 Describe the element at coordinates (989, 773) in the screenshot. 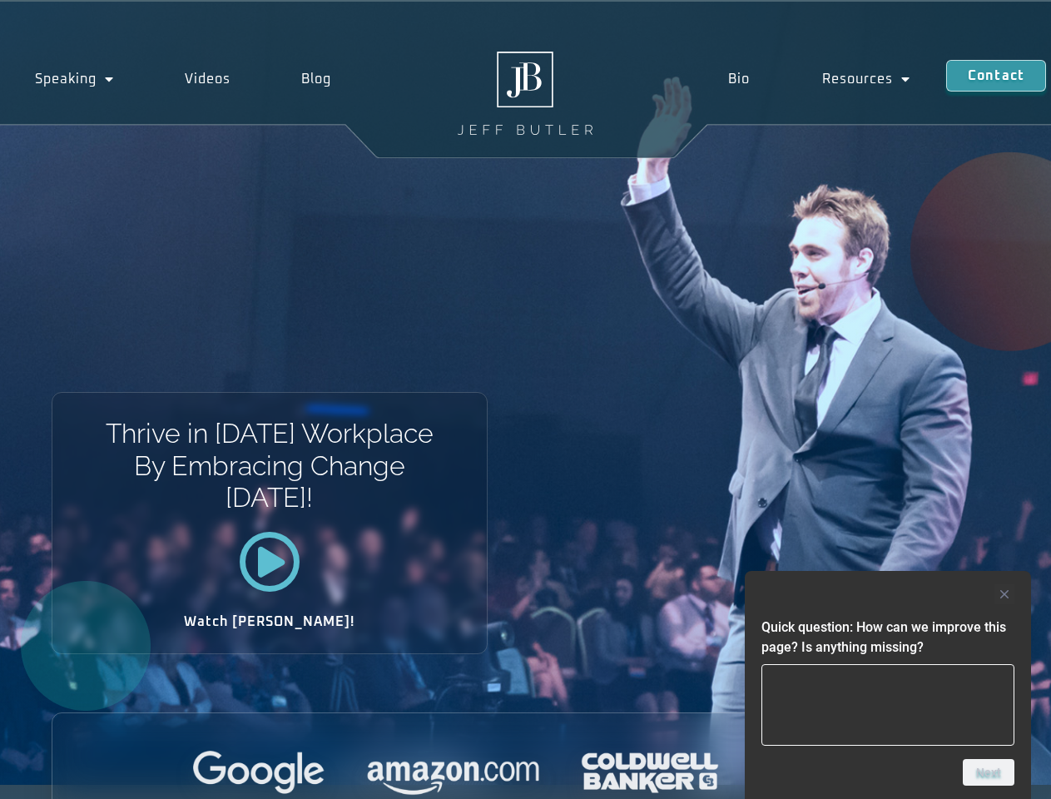

I see `button: Next question` at that location.